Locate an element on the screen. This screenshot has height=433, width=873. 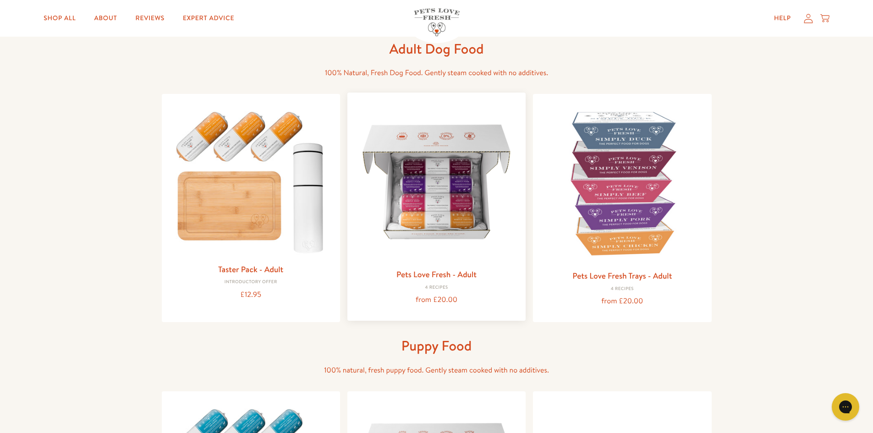
div: Introductory Offer is located at coordinates (251, 282).